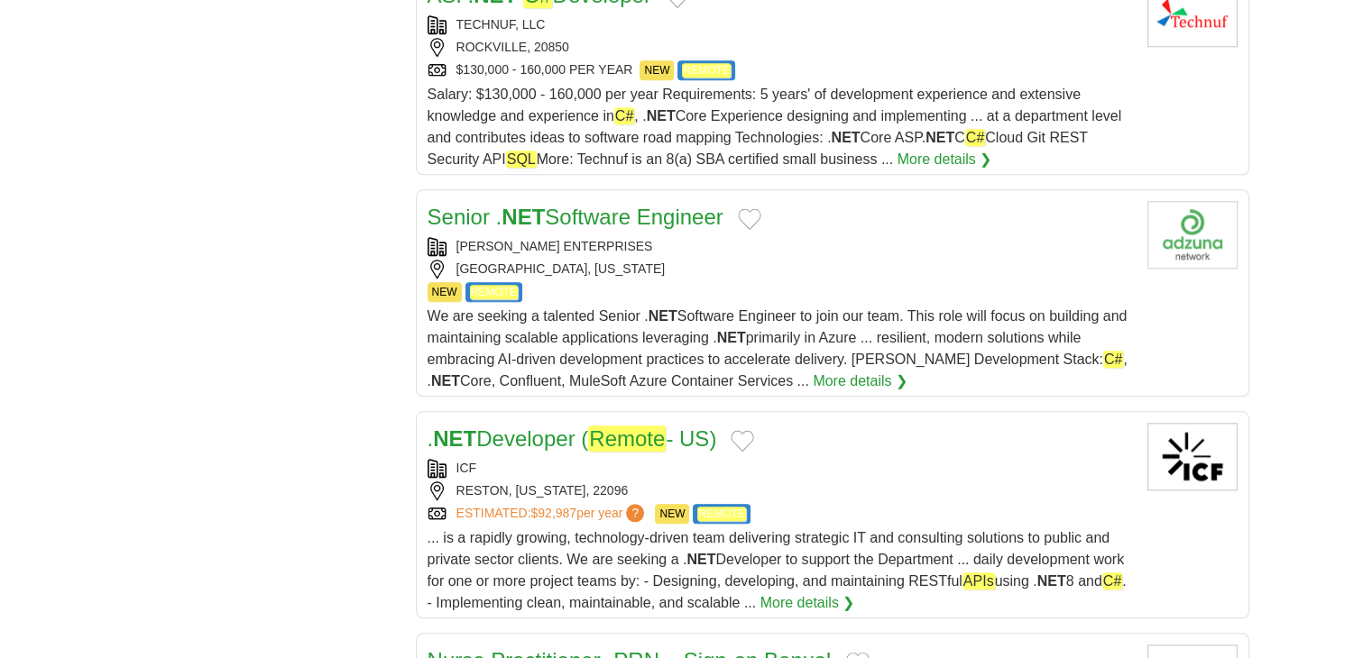 The height and width of the screenshot is (658, 1372). What do you see at coordinates (775, 127) in the screenshot?
I see `span: Salary: $130,000 - 160,000 per year Requirements: 5 years' of development experience and extensiv...` at bounding box center [775, 127].